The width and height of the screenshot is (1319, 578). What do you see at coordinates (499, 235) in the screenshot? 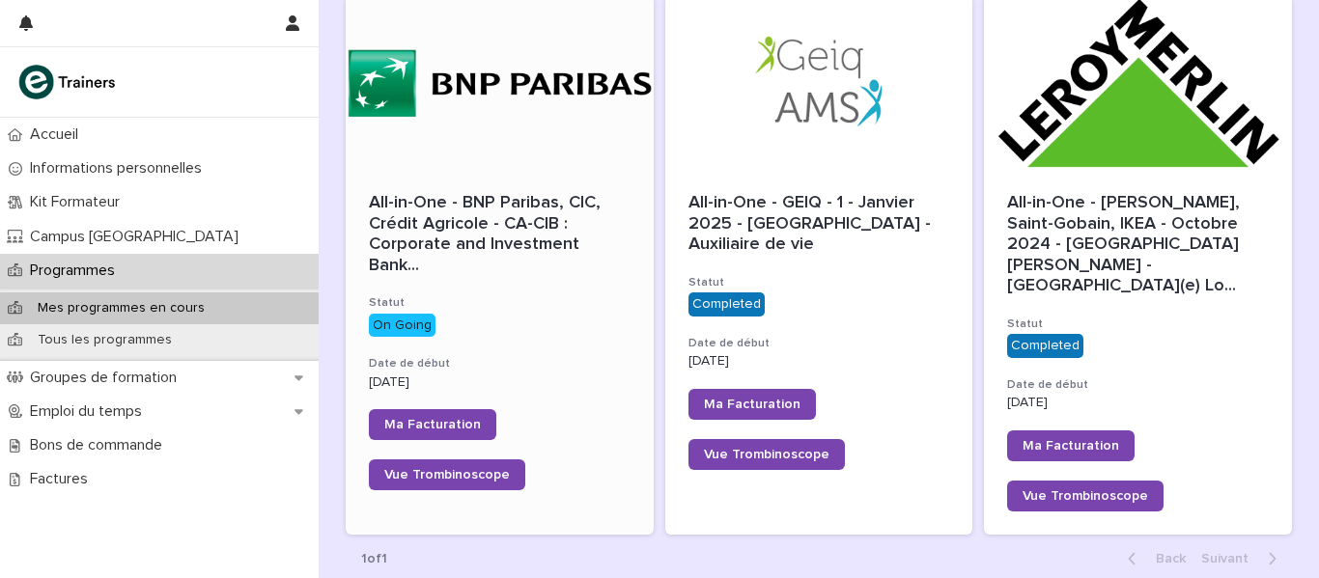
I see `div: All-in-One - BNP Paribas, CIC, Crédit Agricole - CA-CIB : Corporate and Investment Bank, Crédit M...` at bounding box center [499, 235].